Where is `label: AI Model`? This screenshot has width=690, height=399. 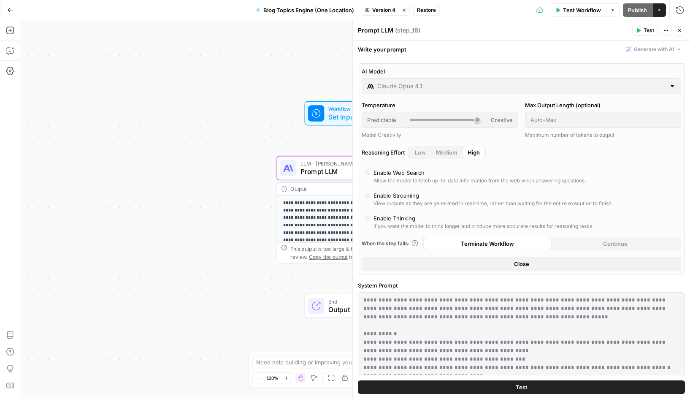
label: AI Model is located at coordinates (521, 71).